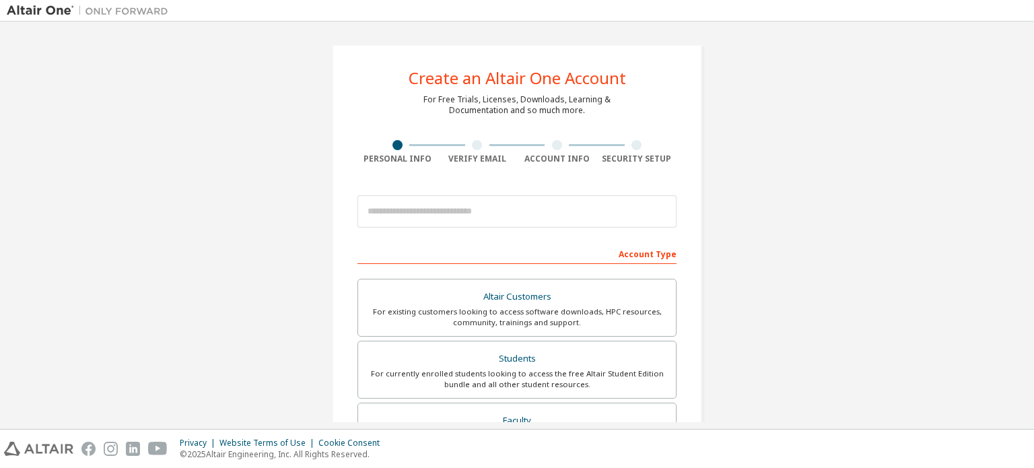 This screenshot has height=468, width=1034. Describe the element at coordinates (157, 448) in the screenshot. I see `img: youtube.svg` at that location.